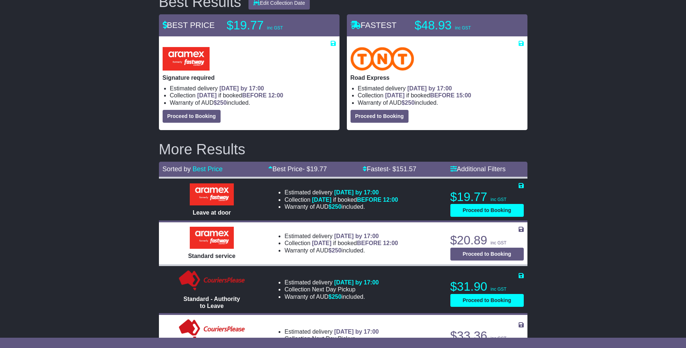  What do you see at coordinates (177, 169) in the screenshot?
I see `span: Sorted by` at bounding box center [177, 169].